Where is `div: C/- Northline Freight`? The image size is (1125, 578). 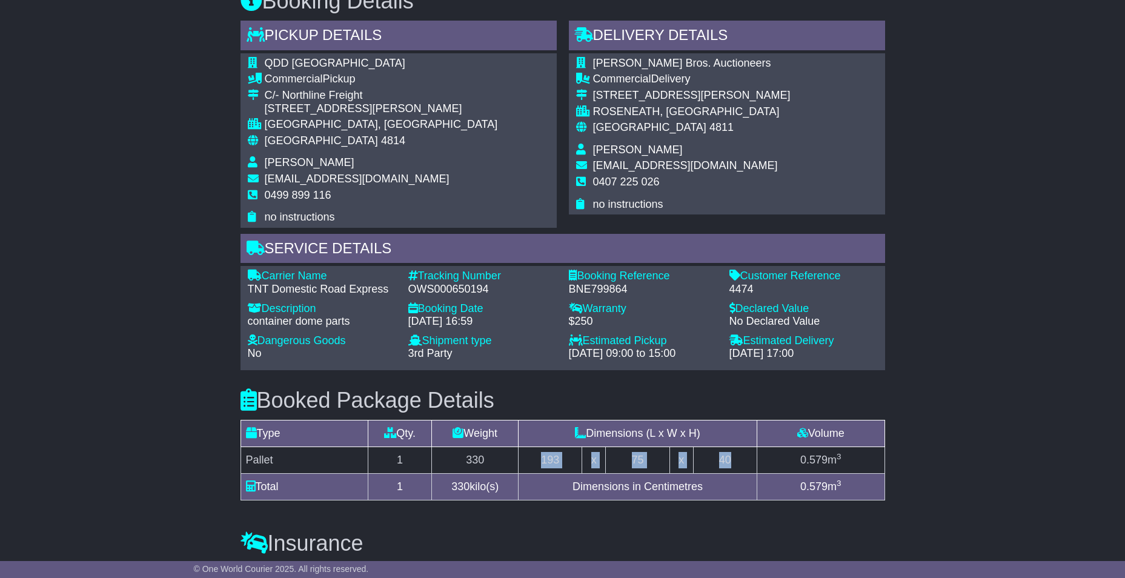
div: C/- Northline Freight is located at coordinates (381, 96).